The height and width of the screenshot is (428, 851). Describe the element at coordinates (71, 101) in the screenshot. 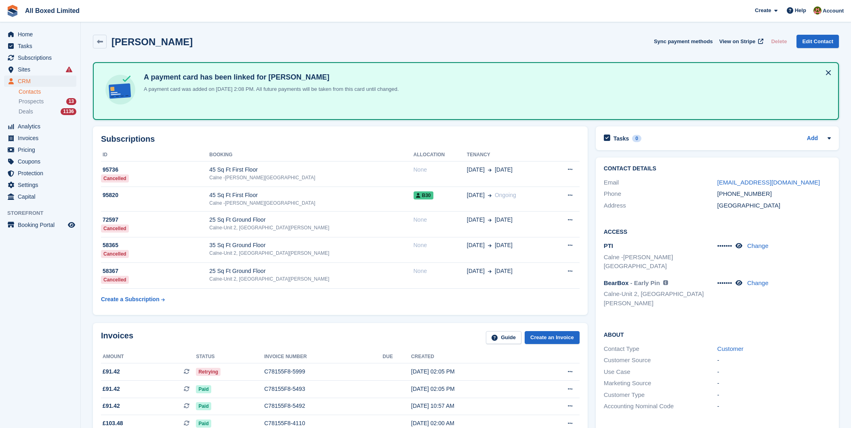

I see `div: 13` at that location.